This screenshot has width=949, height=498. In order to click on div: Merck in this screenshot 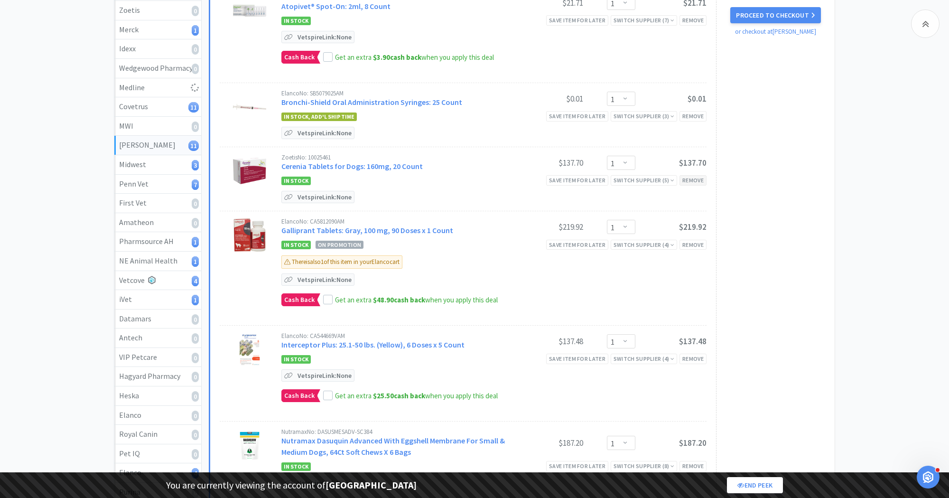, I will do `click(157, 30)`.